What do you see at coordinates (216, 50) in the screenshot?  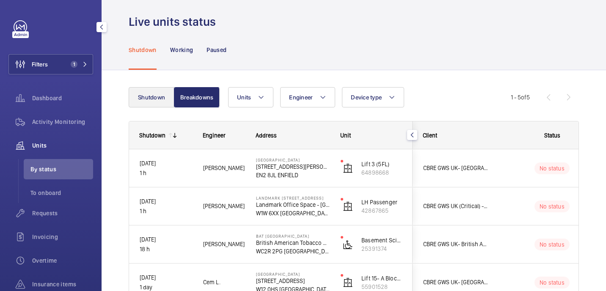 I see `p: Paused` at bounding box center [216, 50].